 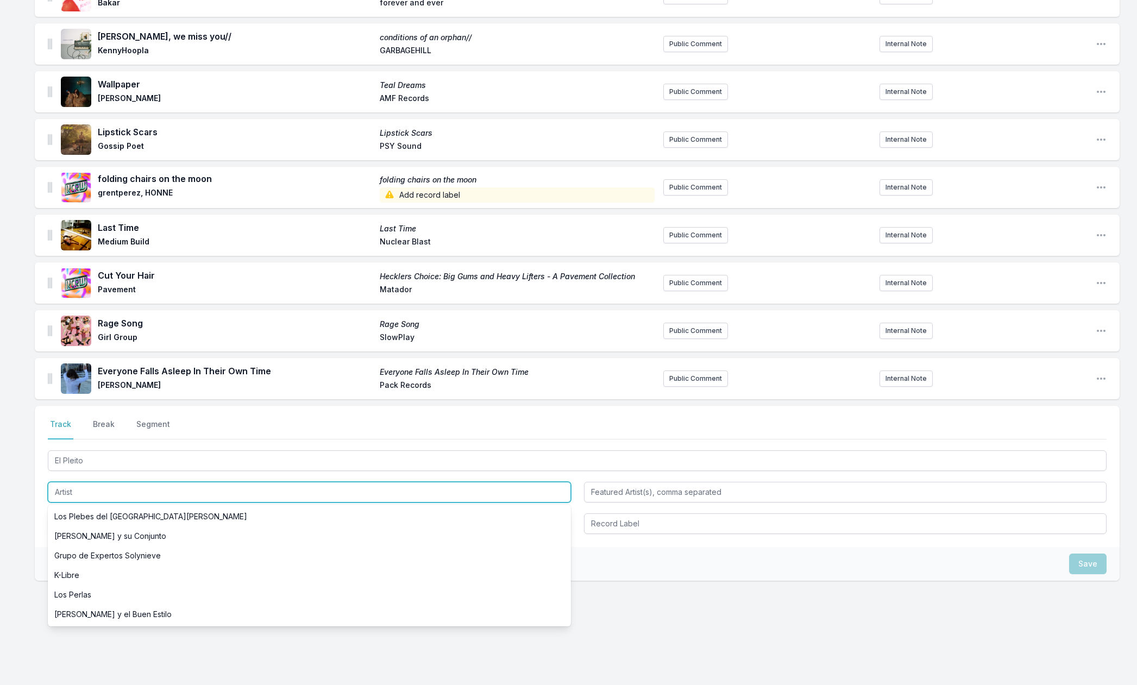 What do you see at coordinates (517, 85) in the screenshot?
I see `span: Teal Dreams` at bounding box center [517, 85].